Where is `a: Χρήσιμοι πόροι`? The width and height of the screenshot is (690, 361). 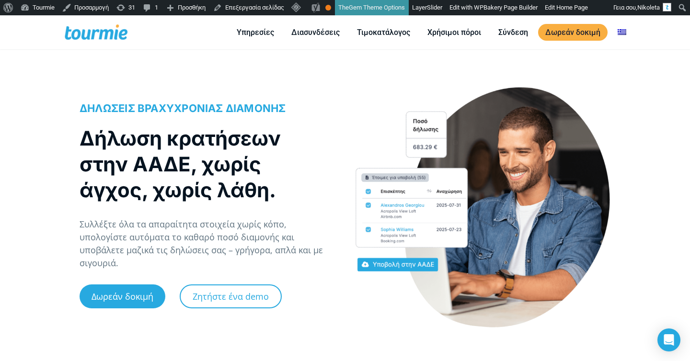 a: Χρήσιμοι πόροι is located at coordinates (454, 32).